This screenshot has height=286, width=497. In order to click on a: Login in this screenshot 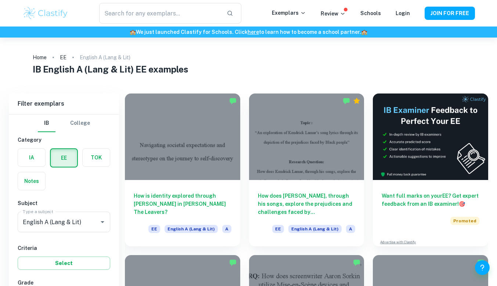, I will do `click(403, 13)`.